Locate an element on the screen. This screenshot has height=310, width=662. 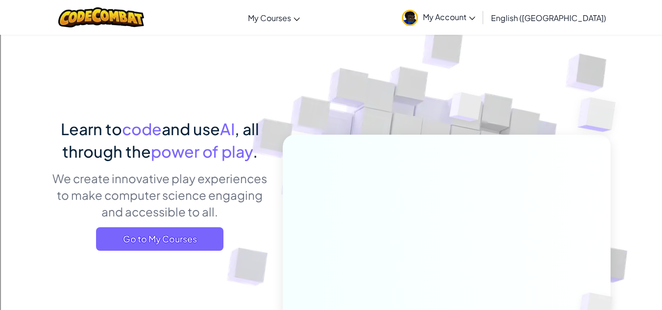
span: code is located at coordinates (142, 129).